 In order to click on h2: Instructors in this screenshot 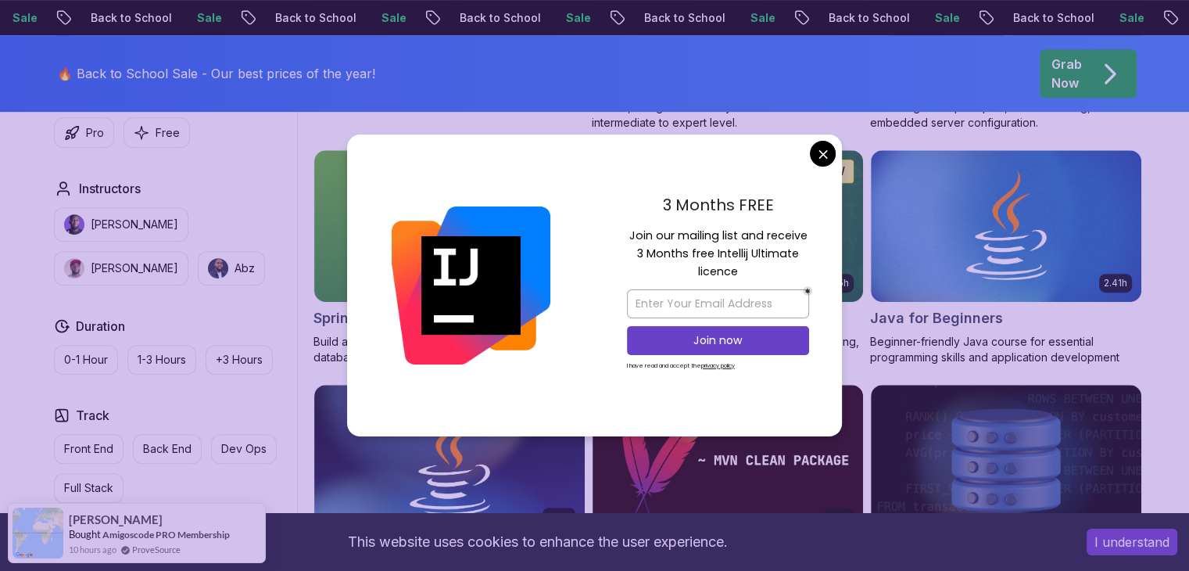, I will do `click(109, 188)`.